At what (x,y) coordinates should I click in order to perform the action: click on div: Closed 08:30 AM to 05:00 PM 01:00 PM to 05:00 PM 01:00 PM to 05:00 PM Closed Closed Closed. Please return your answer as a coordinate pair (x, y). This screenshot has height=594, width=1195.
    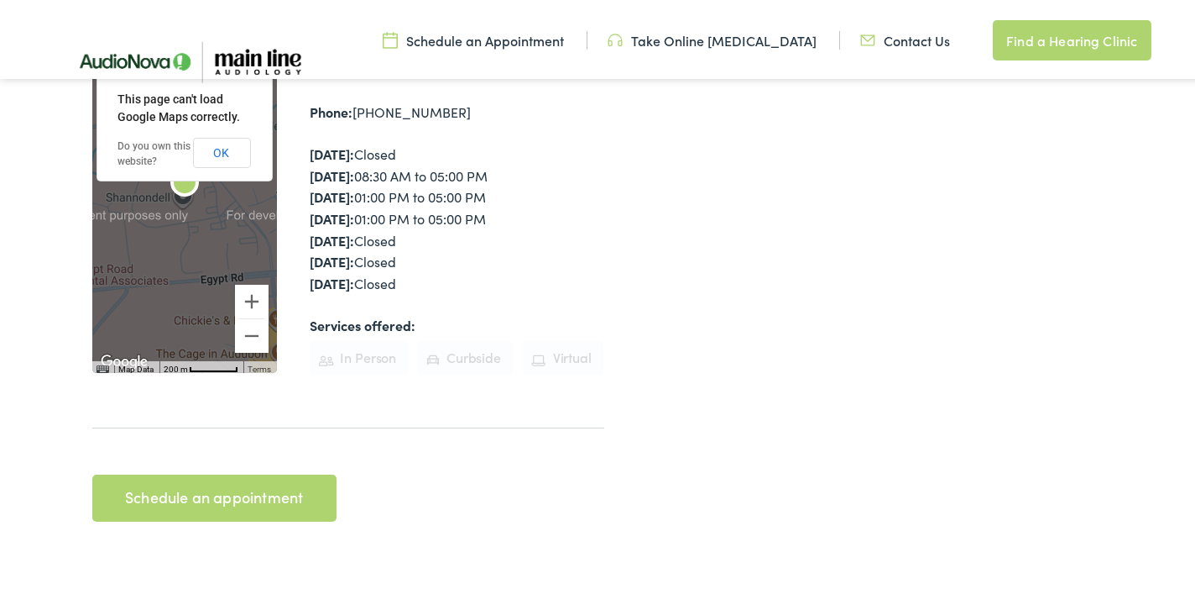
    Looking at the image, I should click on (458, 215).